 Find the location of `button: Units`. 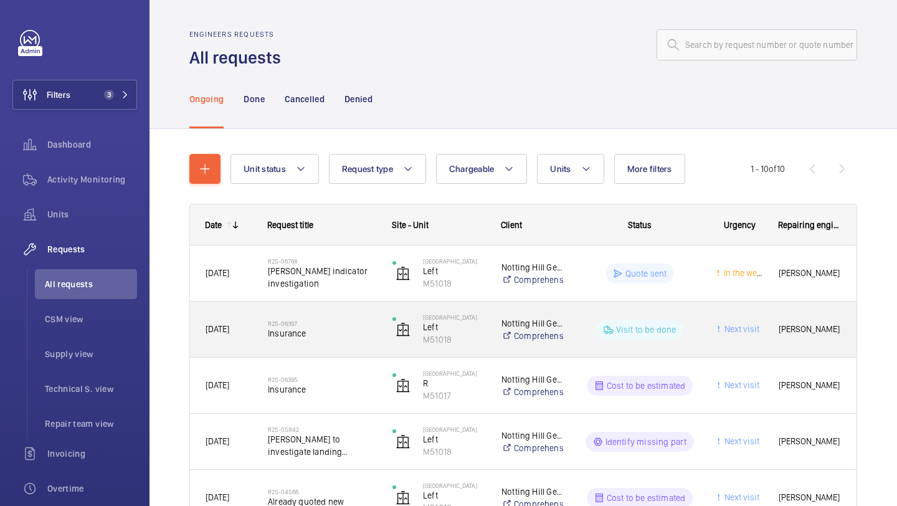

button: Units is located at coordinates (570, 169).